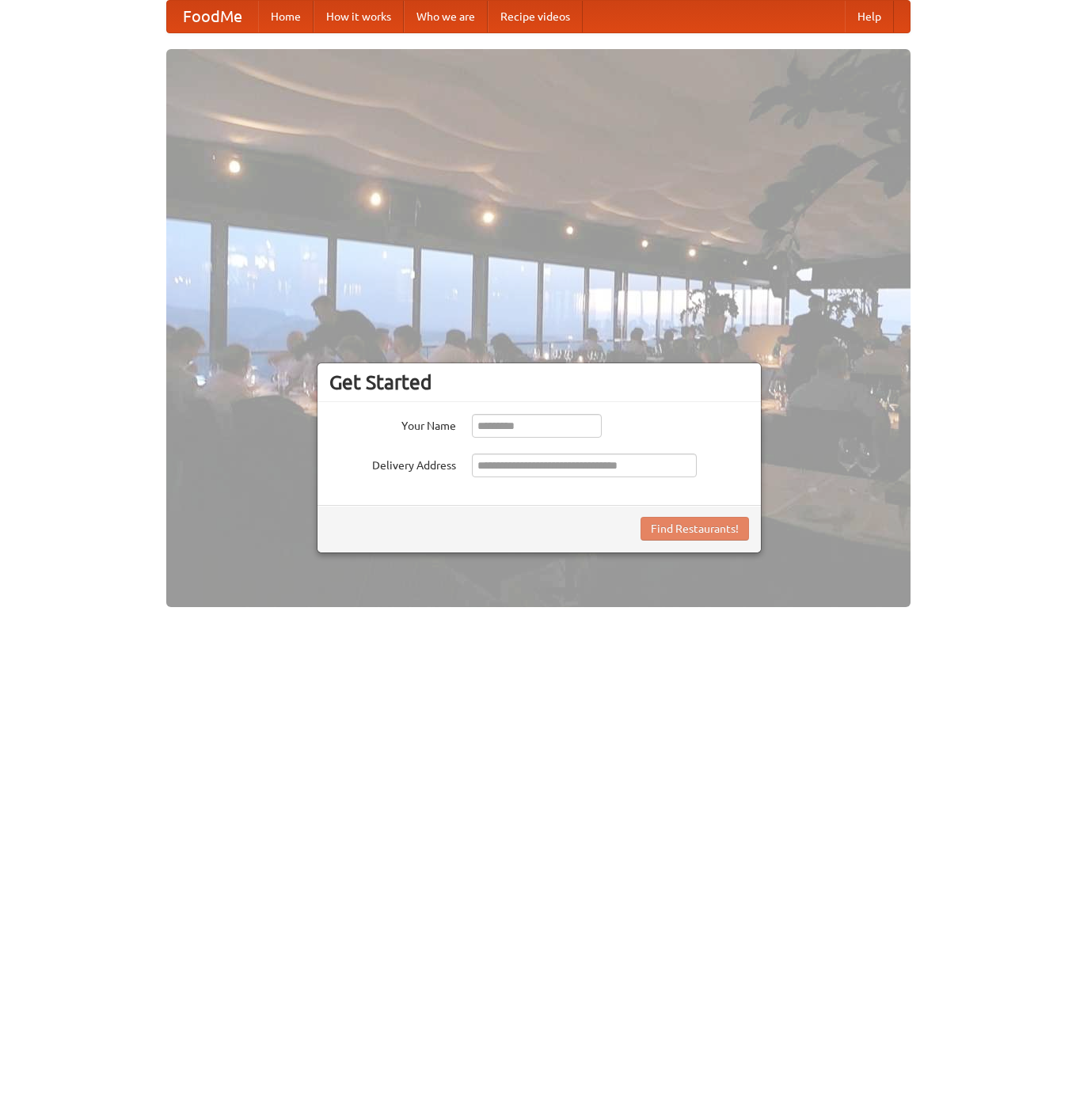 This screenshot has height=1120, width=1076. I want to click on a: Help, so click(870, 17).